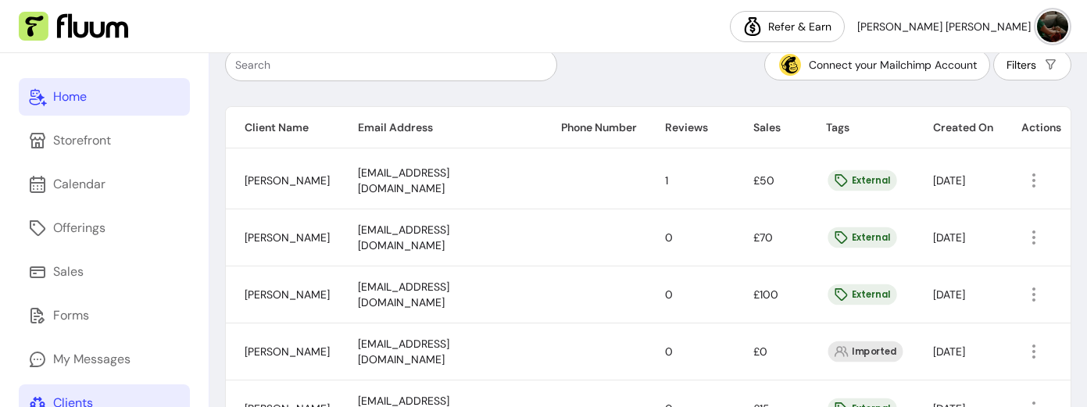 The height and width of the screenshot is (407, 1087). I want to click on div: Forms, so click(71, 316).